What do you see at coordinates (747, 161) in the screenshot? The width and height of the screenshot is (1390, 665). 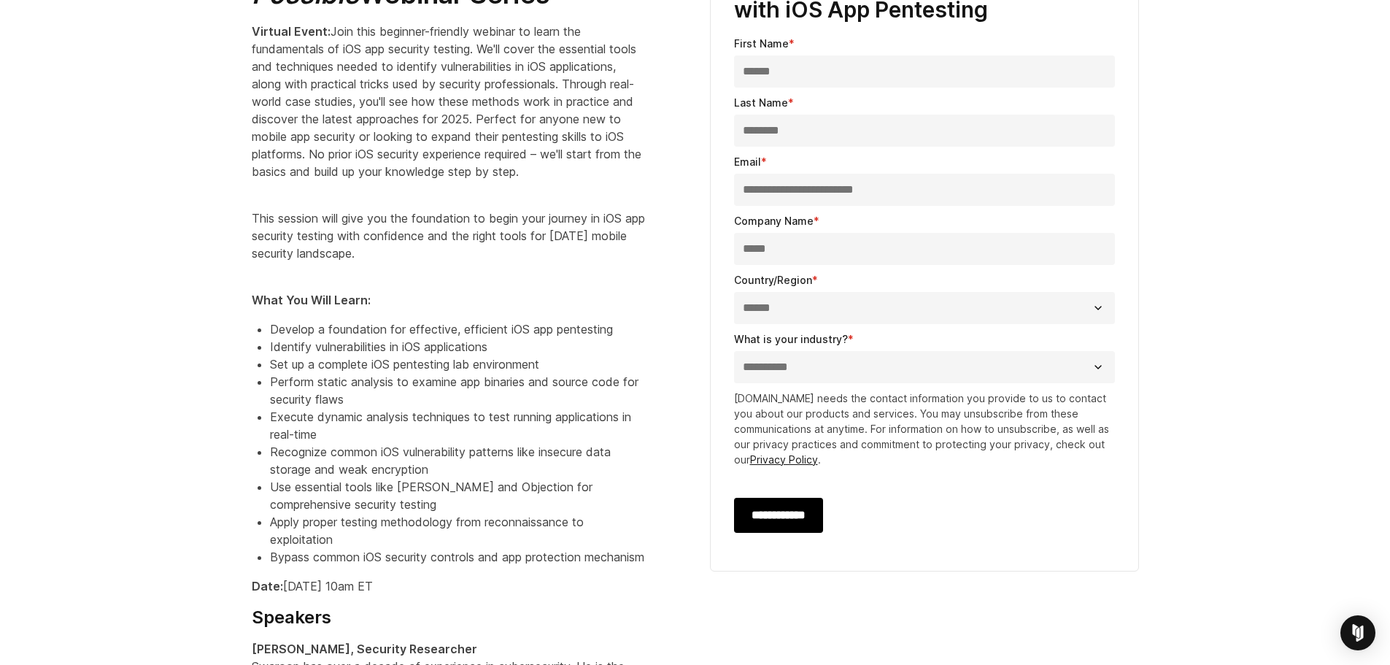 I see `span: Email` at bounding box center [747, 161].